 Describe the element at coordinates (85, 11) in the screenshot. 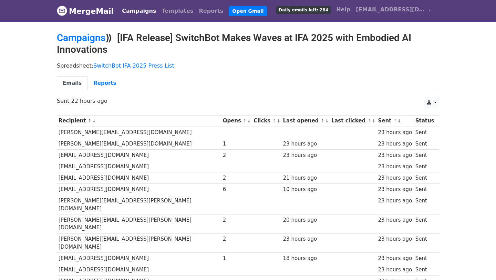

I see `a: MergeMail` at that location.